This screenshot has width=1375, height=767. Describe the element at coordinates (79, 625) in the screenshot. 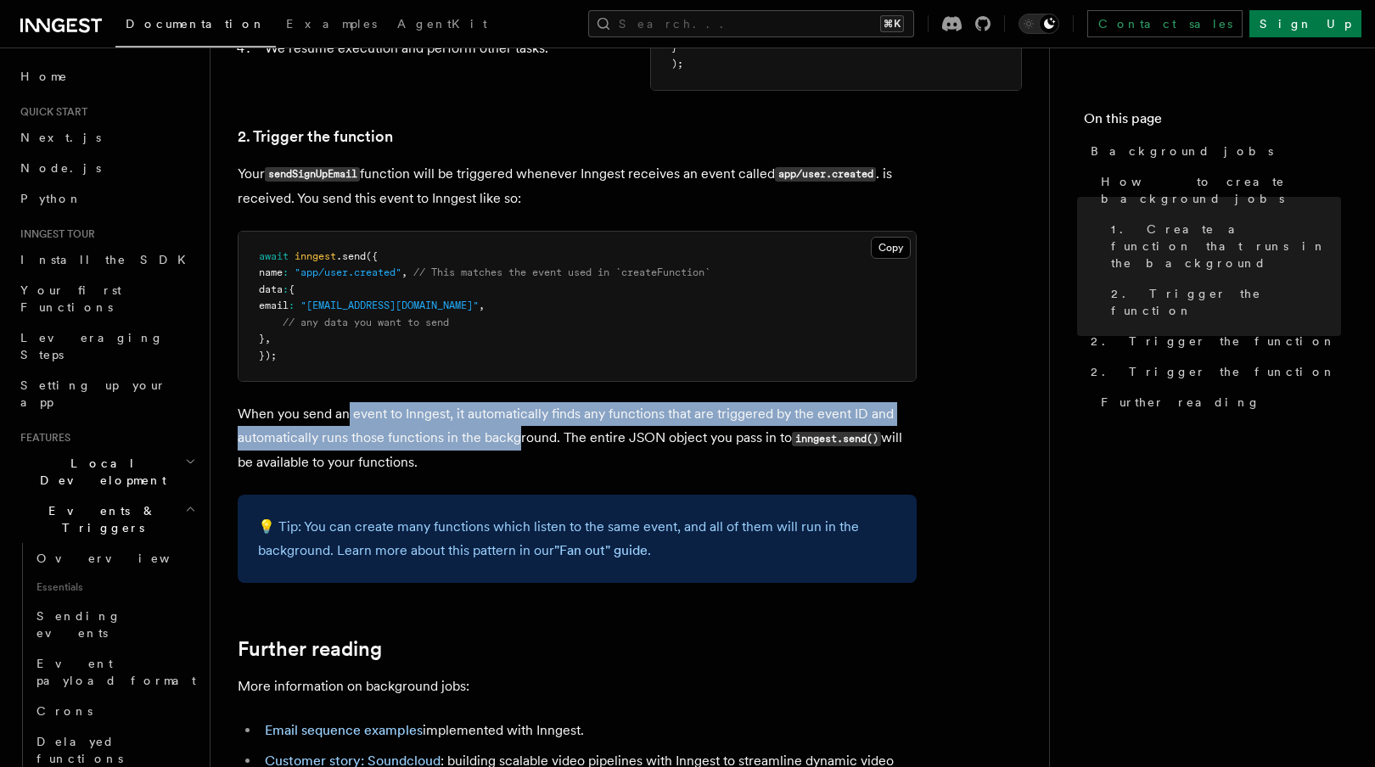

I see `span: Sending events` at that location.